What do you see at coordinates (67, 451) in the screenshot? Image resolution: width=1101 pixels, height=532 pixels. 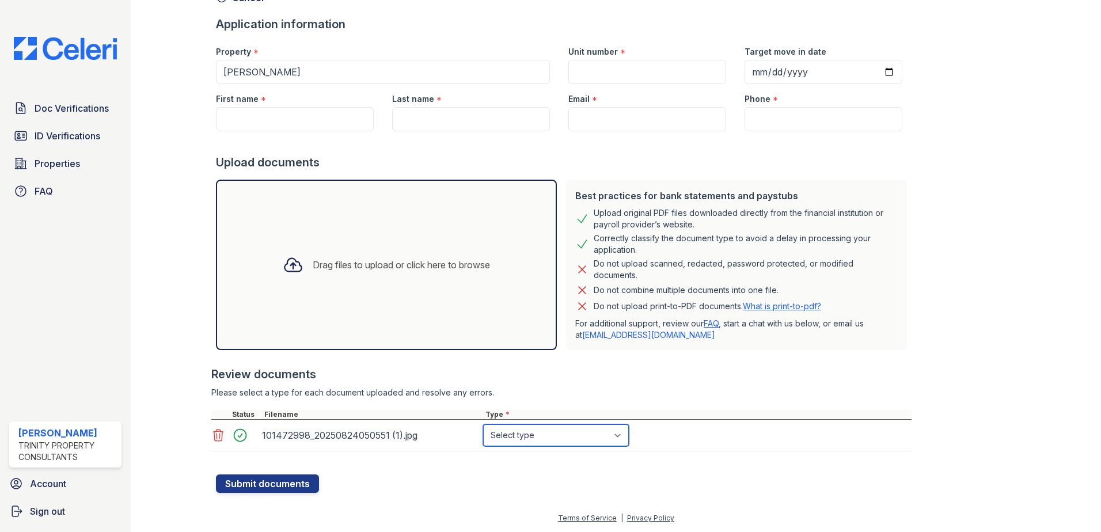 I see `div: Trinity Property Consultants` at bounding box center [67, 451].